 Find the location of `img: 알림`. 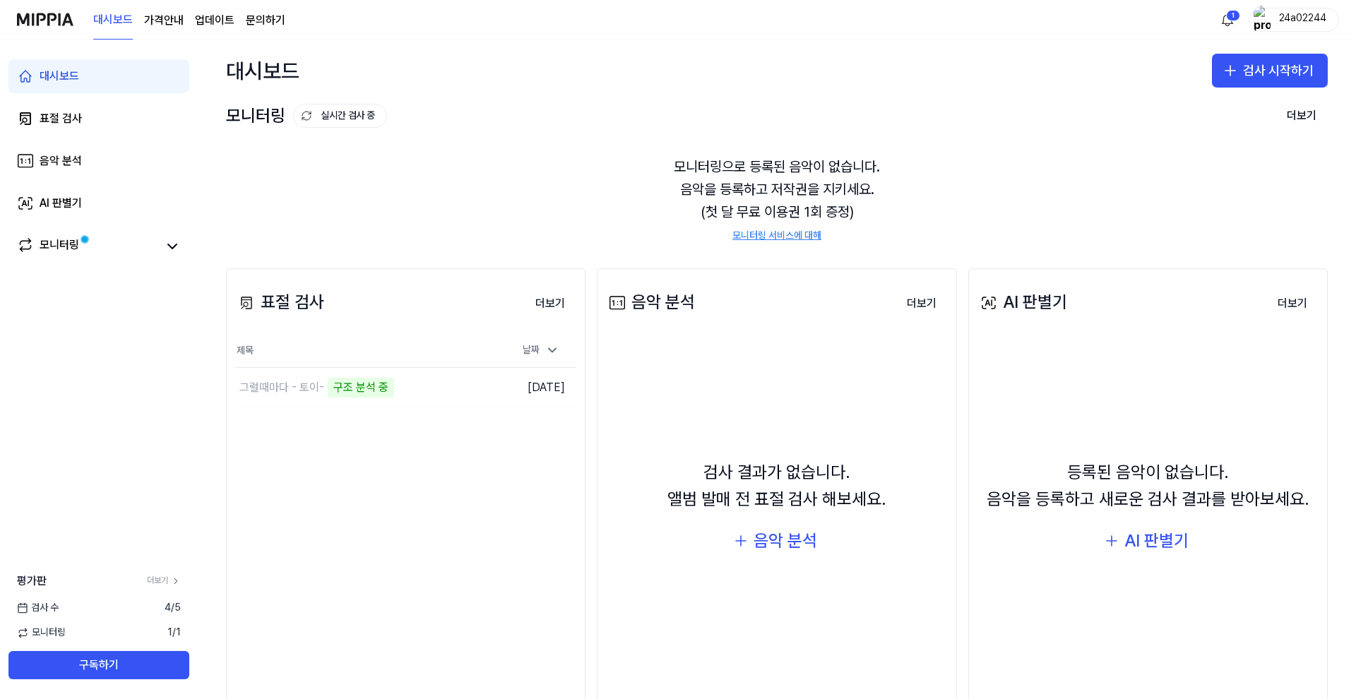

img: 알림 is located at coordinates (1228, 20).